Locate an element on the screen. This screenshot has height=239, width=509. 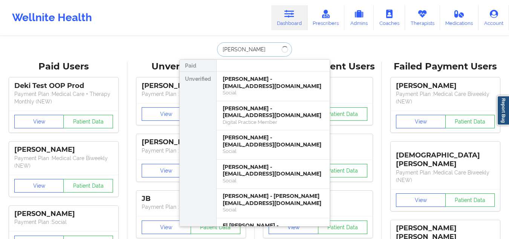
a: Dashboard is located at coordinates (290, 18).